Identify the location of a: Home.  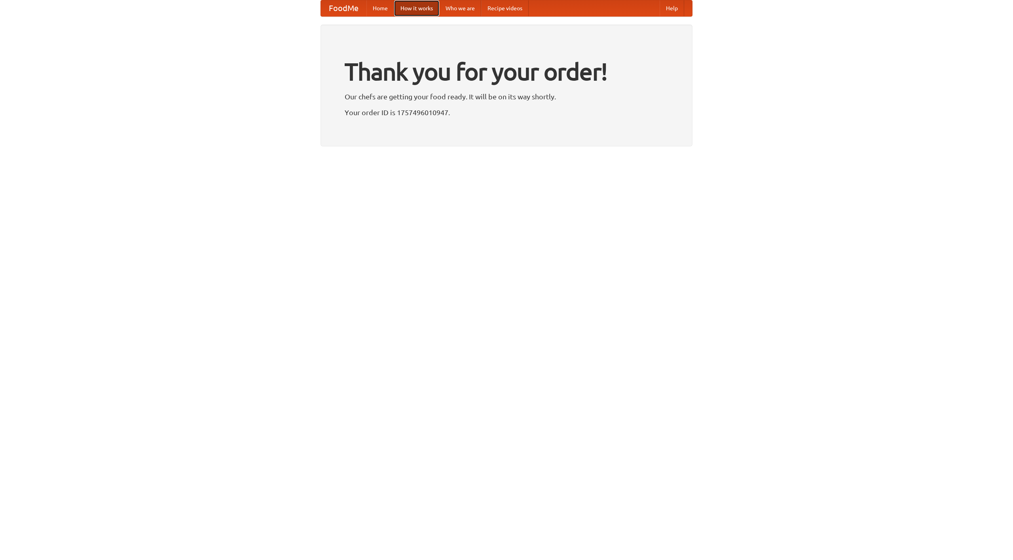
(380, 8).